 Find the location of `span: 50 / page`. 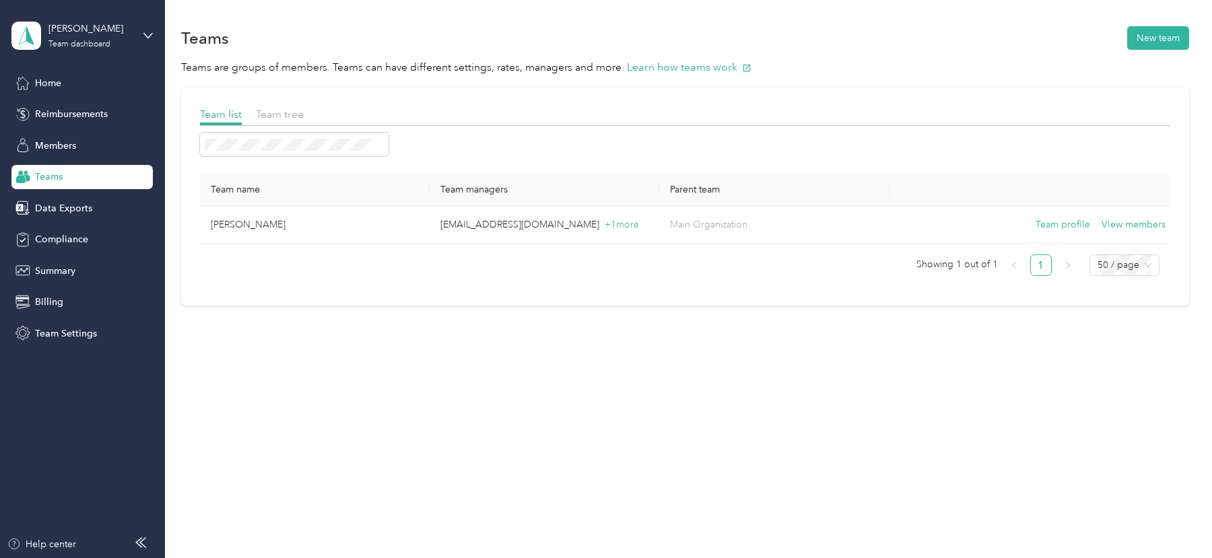

span: 50 / page is located at coordinates (1124, 265).